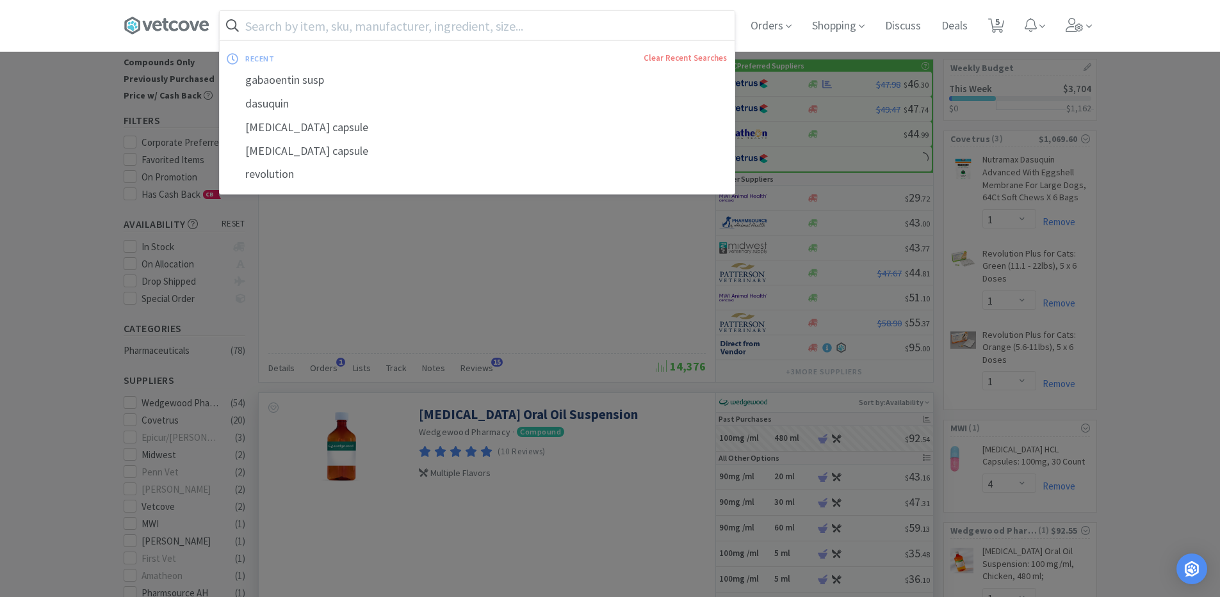  What do you see at coordinates (477, 104) in the screenshot?
I see `div: dasuquin` at bounding box center [477, 104].